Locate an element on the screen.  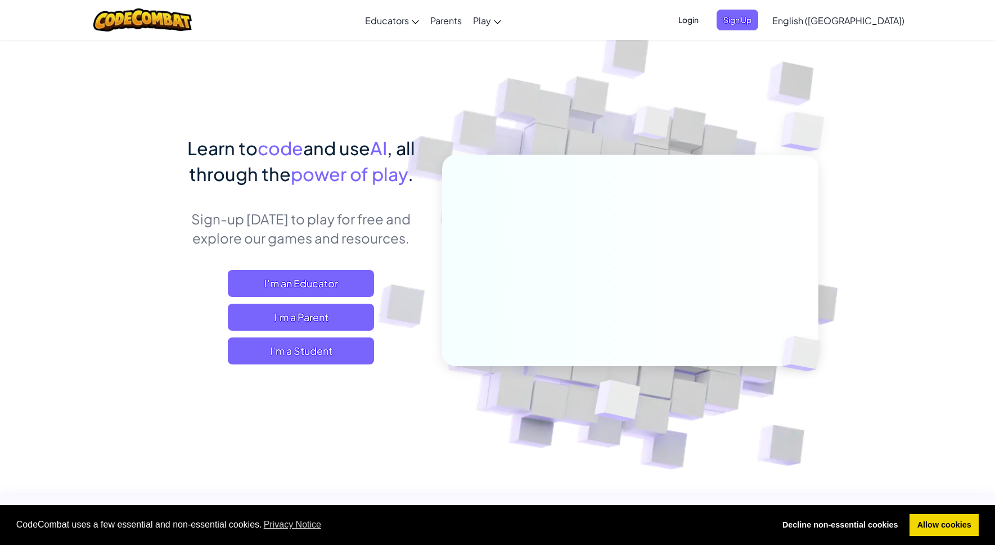
a: I'm a Parent is located at coordinates (301, 317).